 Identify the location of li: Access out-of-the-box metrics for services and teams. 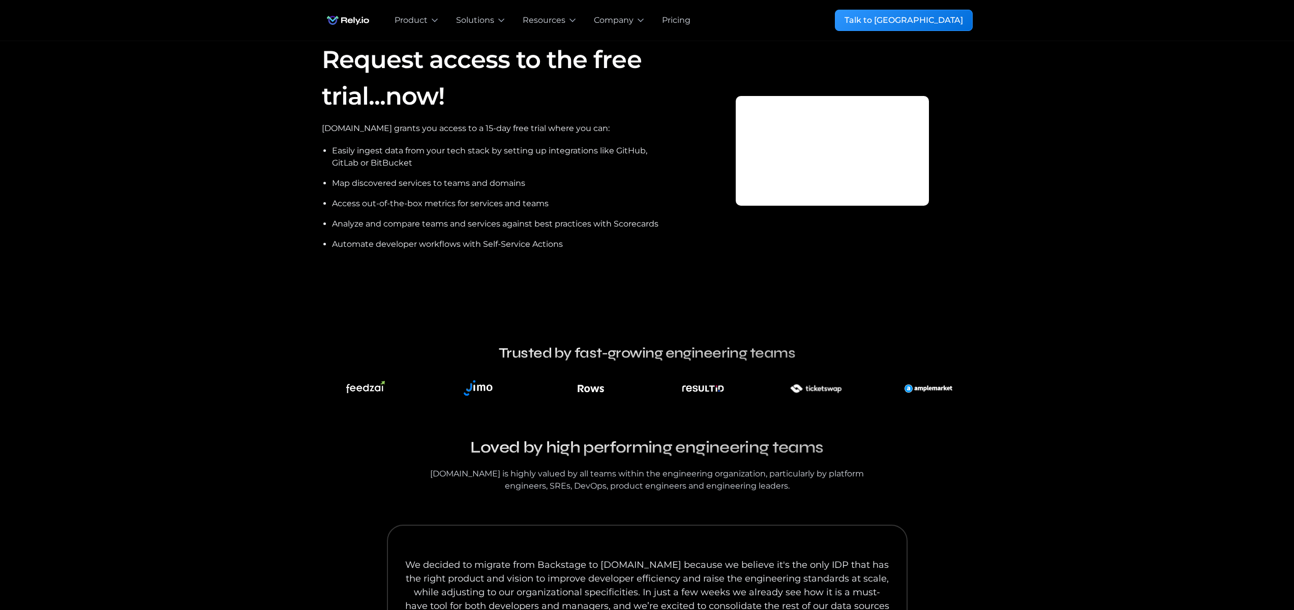
(502, 204).